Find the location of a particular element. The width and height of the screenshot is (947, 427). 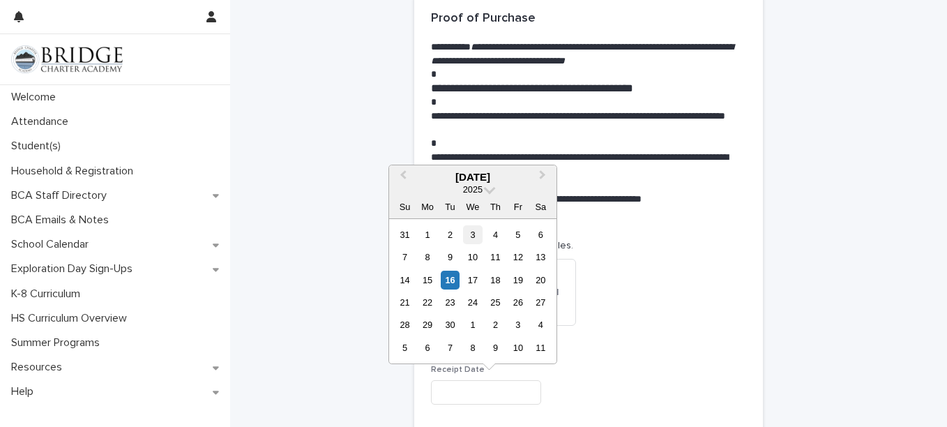

div: Choose Thursday, September 18th, 2025 is located at coordinates (495, 280).